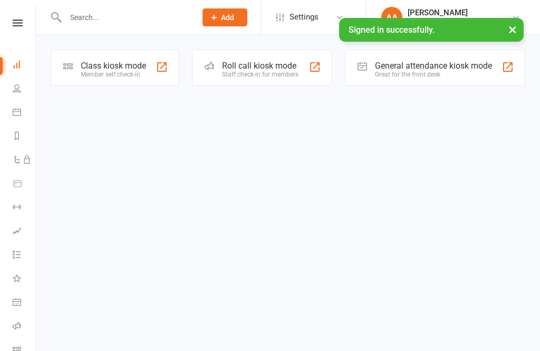  Describe the element at coordinates (24, 184) in the screenshot. I see `a: Product Sales` at that location.